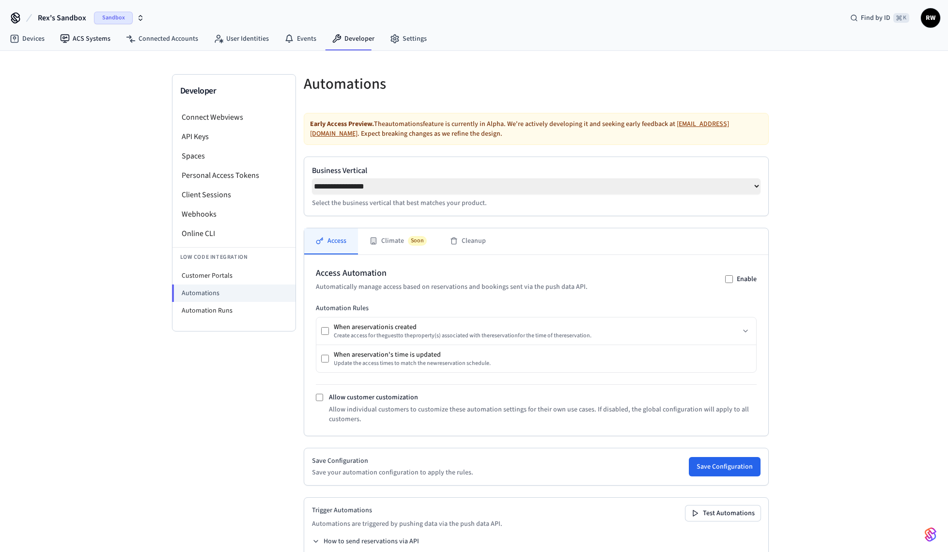  What do you see at coordinates (542, 414) in the screenshot?
I see `p: Allow individual customers to customize these automation settings for their own use cases. If dis...` at bounding box center [542, 414].